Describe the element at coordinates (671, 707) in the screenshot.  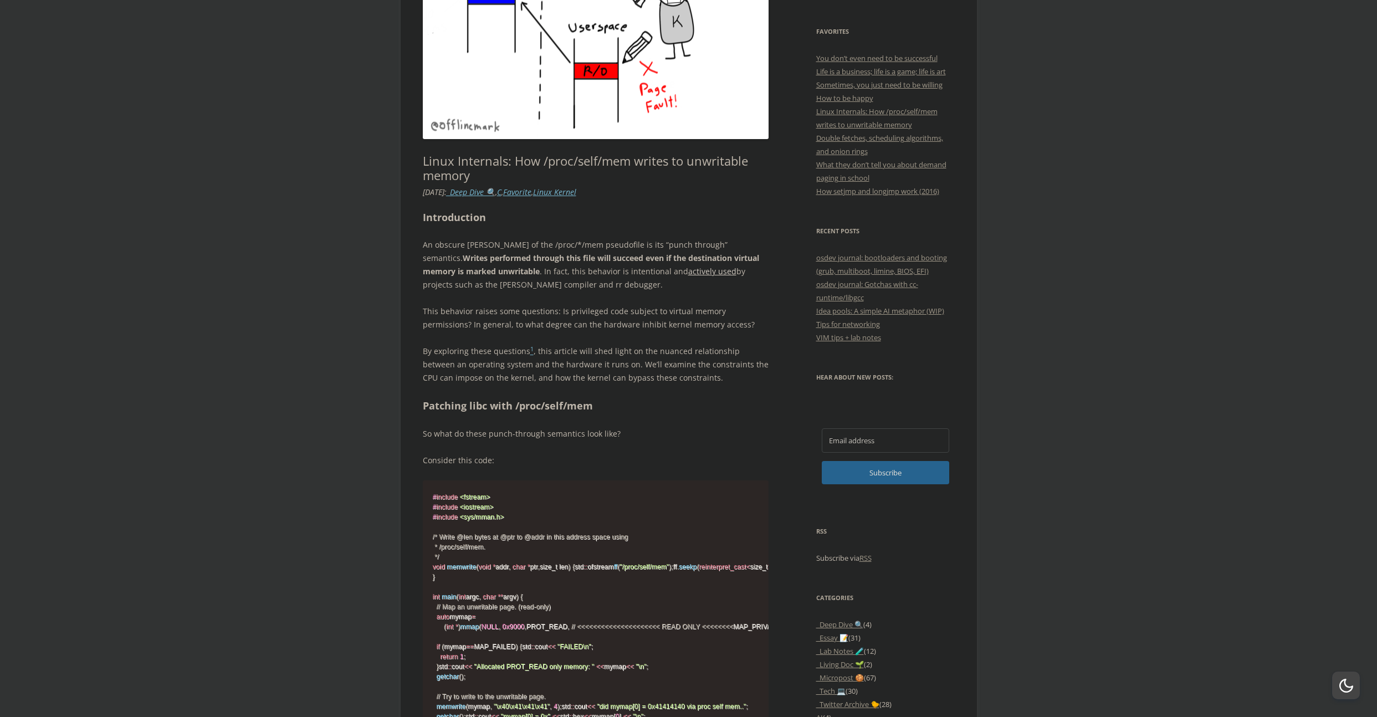
I see `span: "did mymap[0] = 0x41414140 via proc self mem.."` at that location.